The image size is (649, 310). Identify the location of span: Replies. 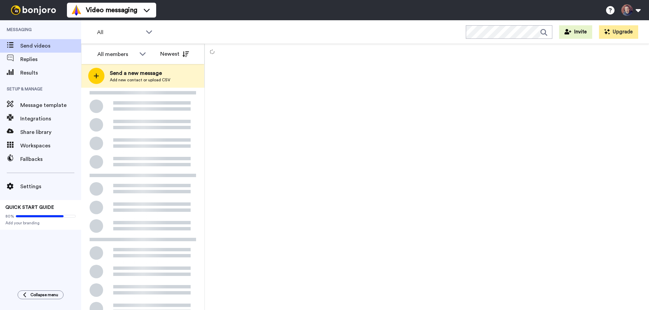
(51, 59).